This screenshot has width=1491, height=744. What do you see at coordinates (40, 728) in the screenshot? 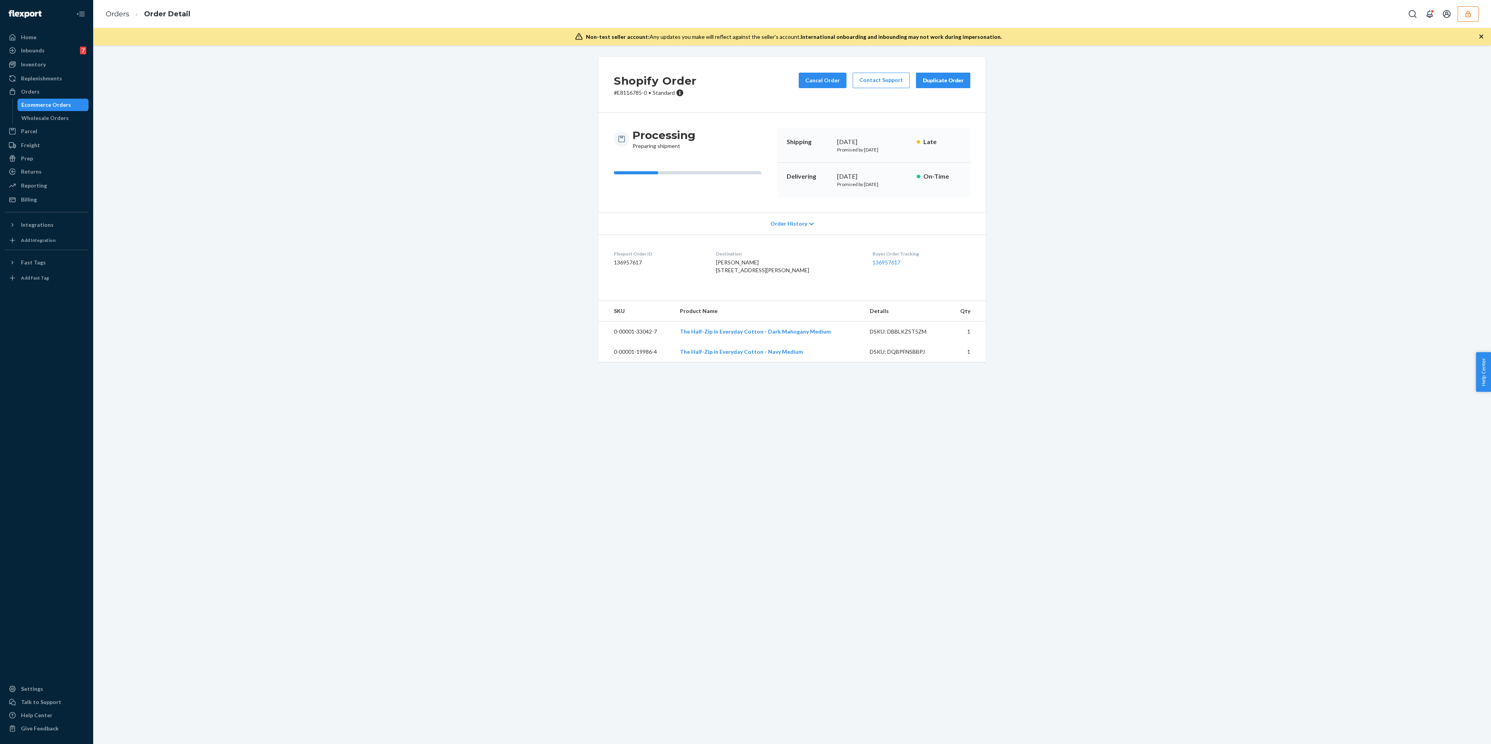
I see `div: Give Feedback` at bounding box center [40, 728].